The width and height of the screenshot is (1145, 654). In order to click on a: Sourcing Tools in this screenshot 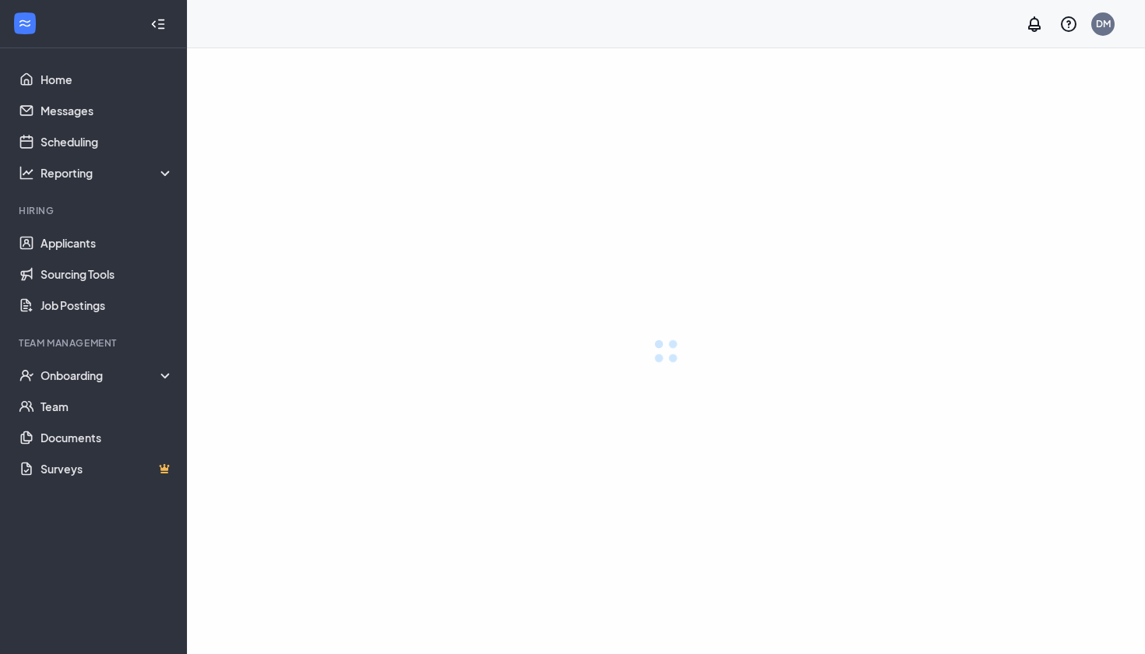, I will do `click(107, 274)`.